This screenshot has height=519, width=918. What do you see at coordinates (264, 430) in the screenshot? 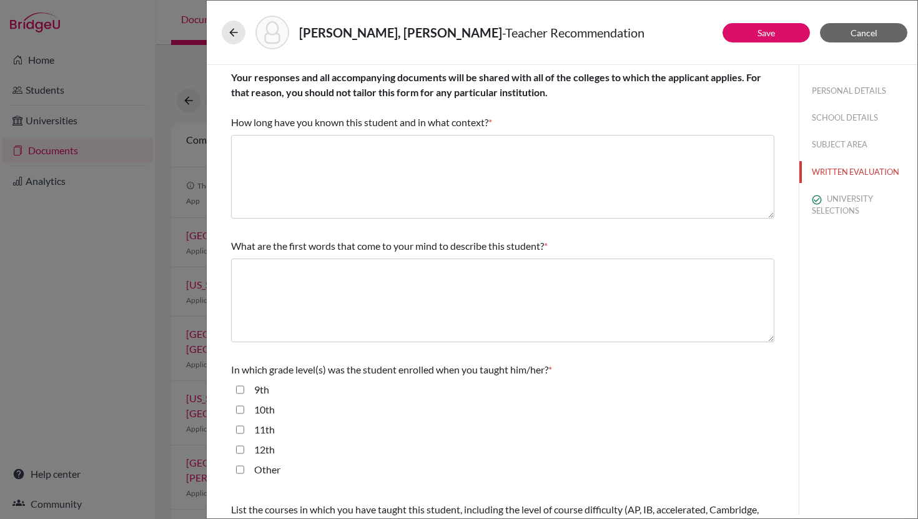
I see `label: 11th` at bounding box center [264, 430].